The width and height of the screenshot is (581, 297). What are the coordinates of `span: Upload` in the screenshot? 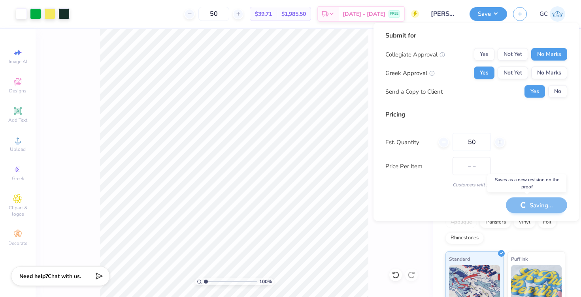 It's located at (18, 149).